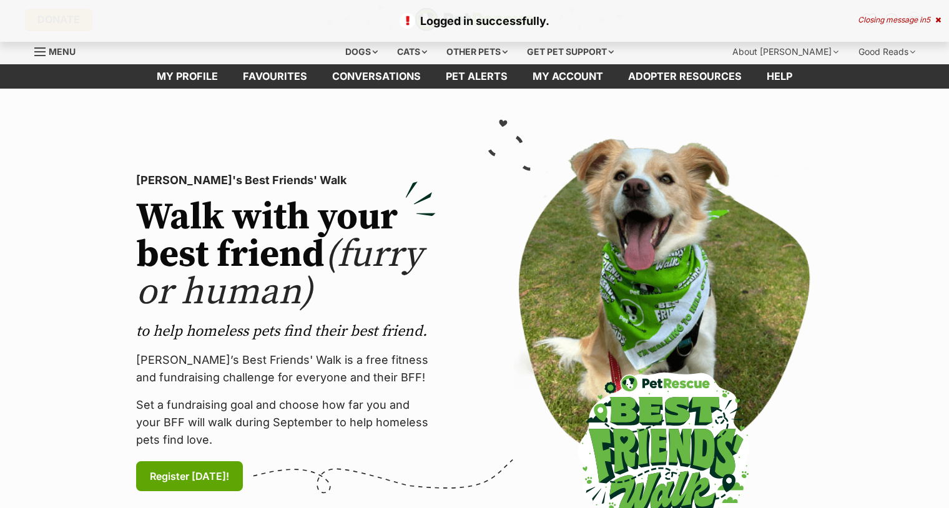  I want to click on span: (furry or human), so click(279, 273).